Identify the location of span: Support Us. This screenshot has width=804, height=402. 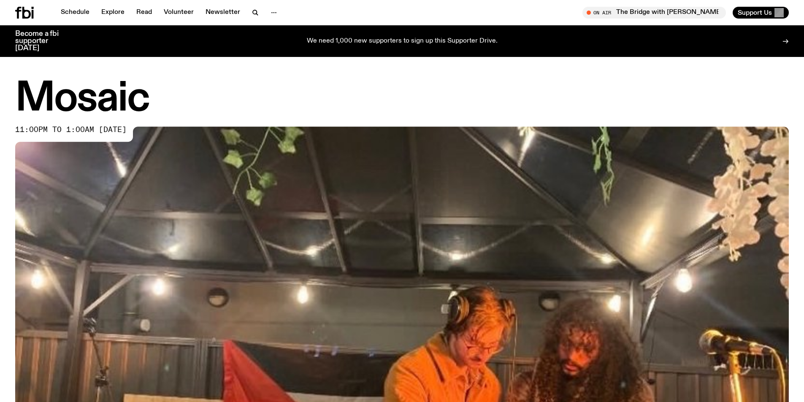
(754, 13).